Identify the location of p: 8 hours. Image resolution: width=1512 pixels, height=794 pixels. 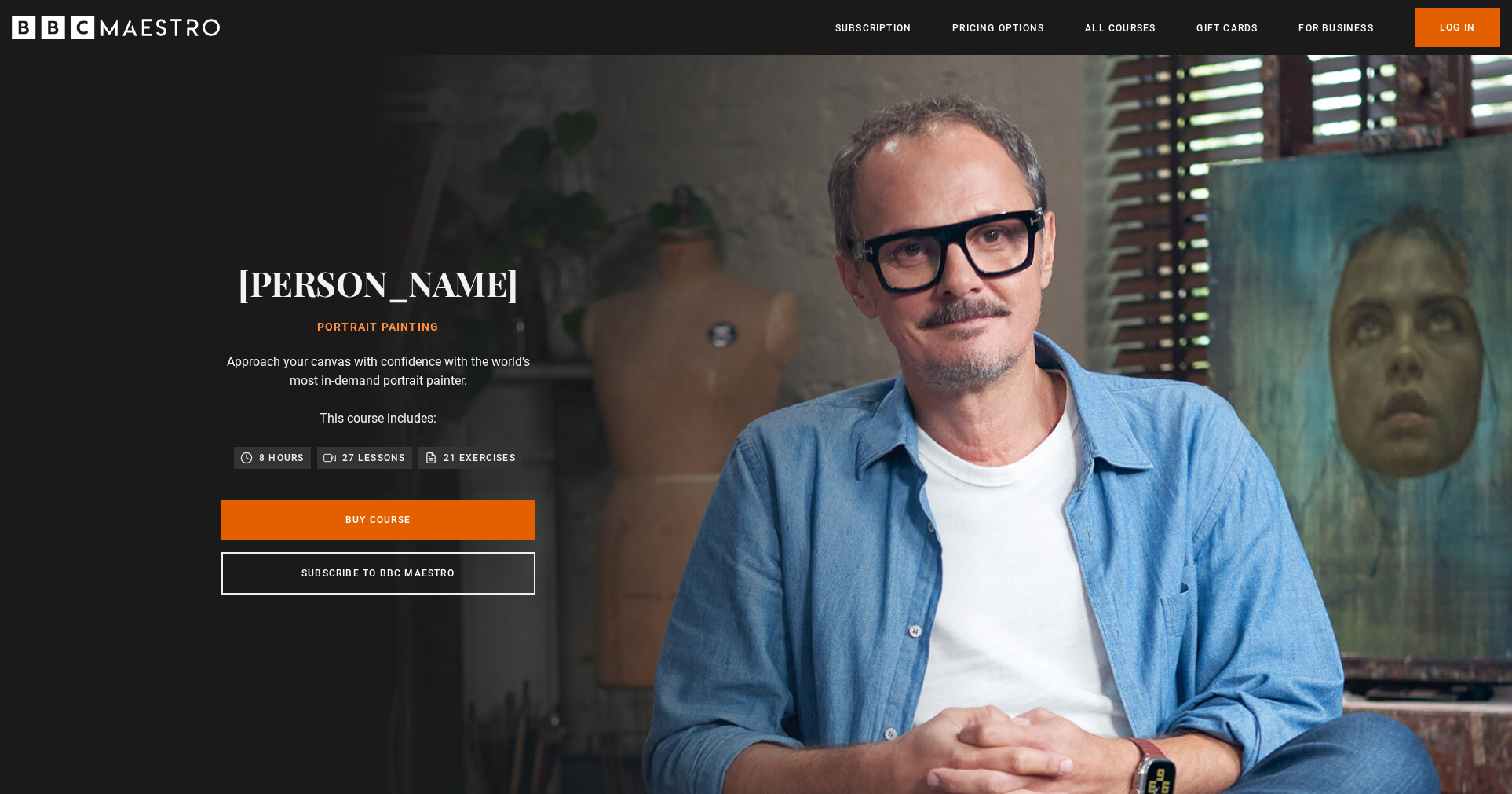
(281, 458).